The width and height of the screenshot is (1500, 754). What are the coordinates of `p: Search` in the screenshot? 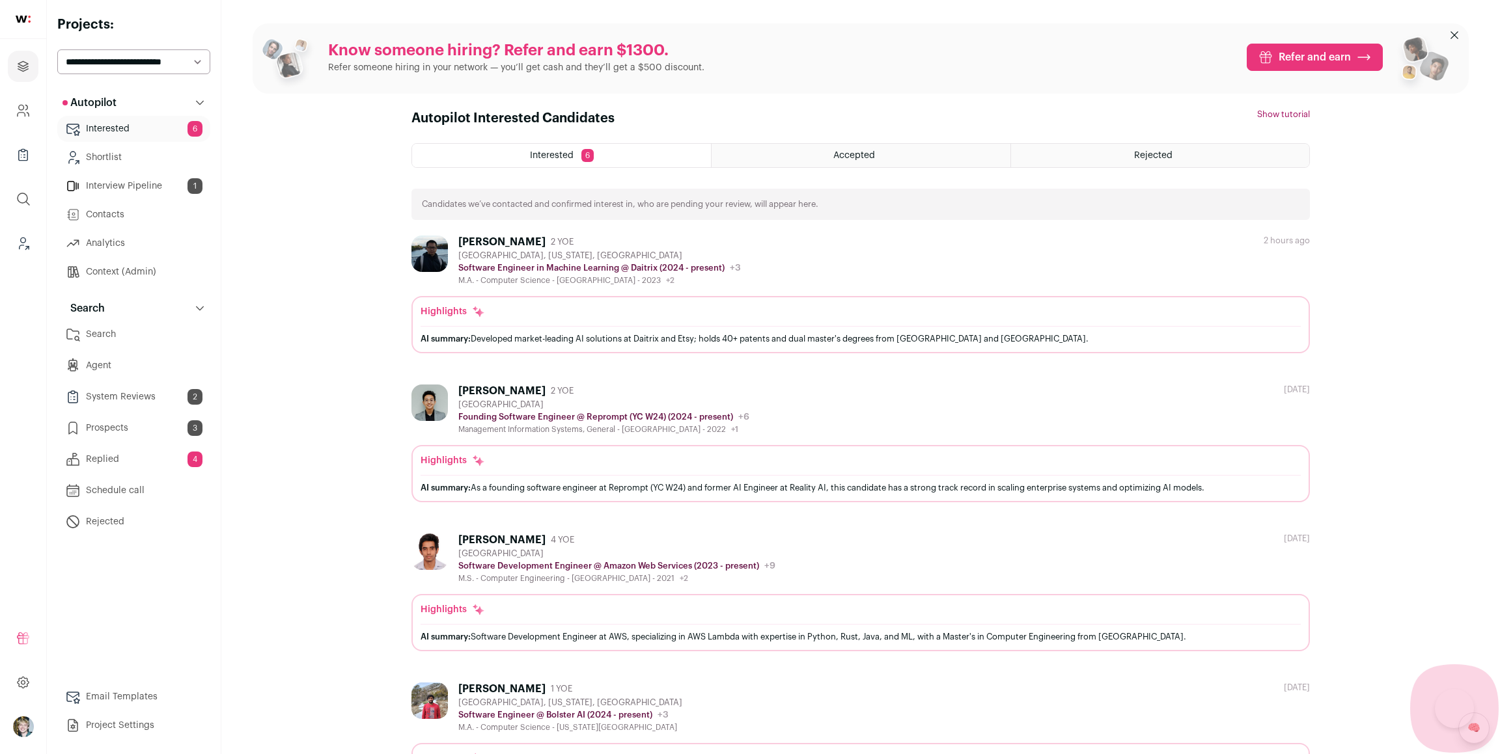 It's located at (83, 309).